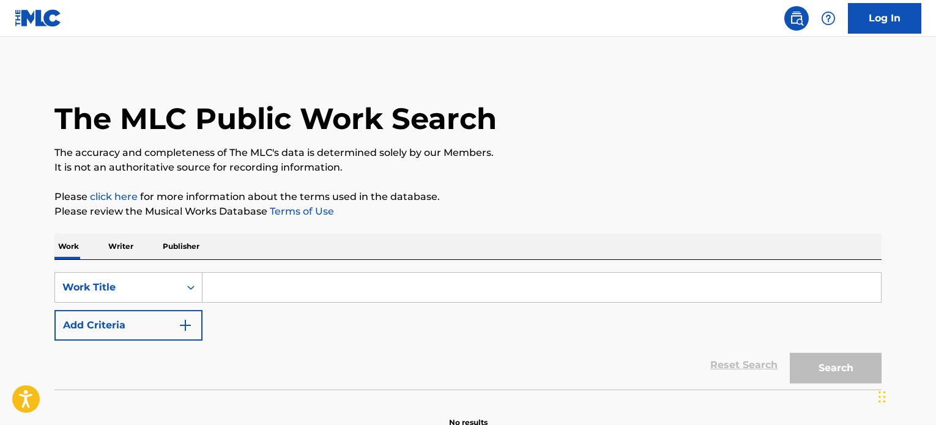 The width and height of the screenshot is (936, 425). I want to click on p: Please for more information about the terms used in the database., so click(468, 197).